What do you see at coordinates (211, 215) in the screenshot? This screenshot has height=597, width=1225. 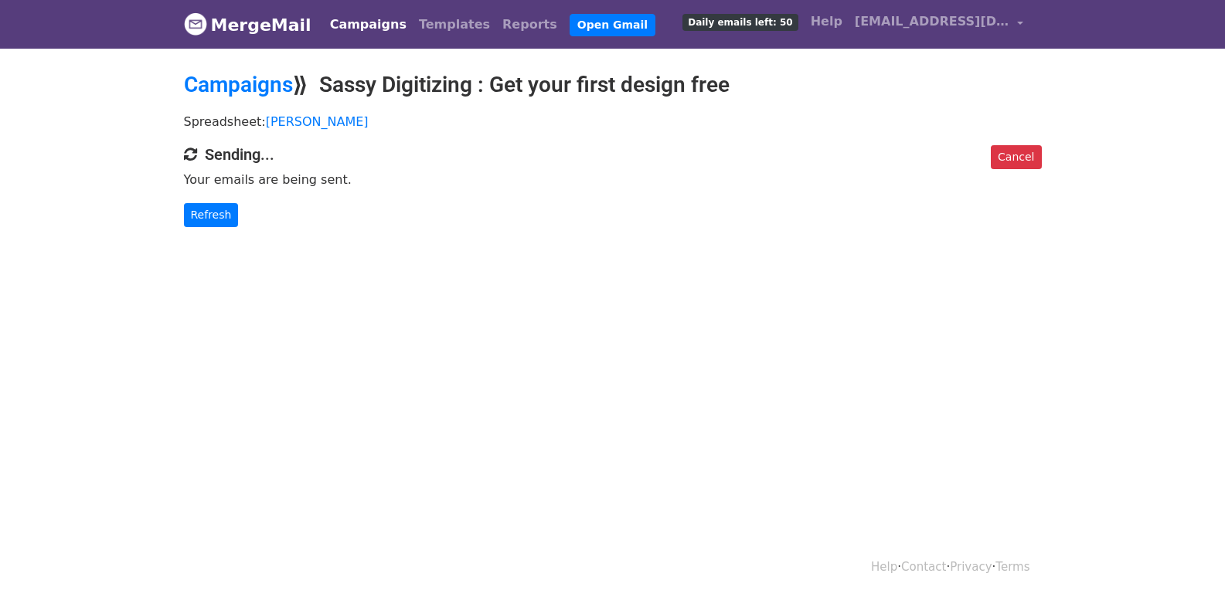 I see `a: Refresh` at bounding box center [211, 215].